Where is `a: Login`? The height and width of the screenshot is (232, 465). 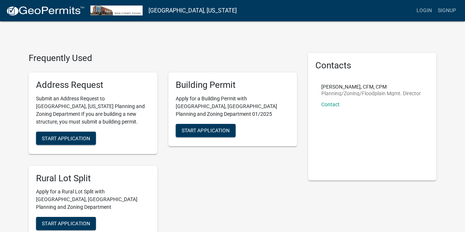
a: Login is located at coordinates (424, 11).